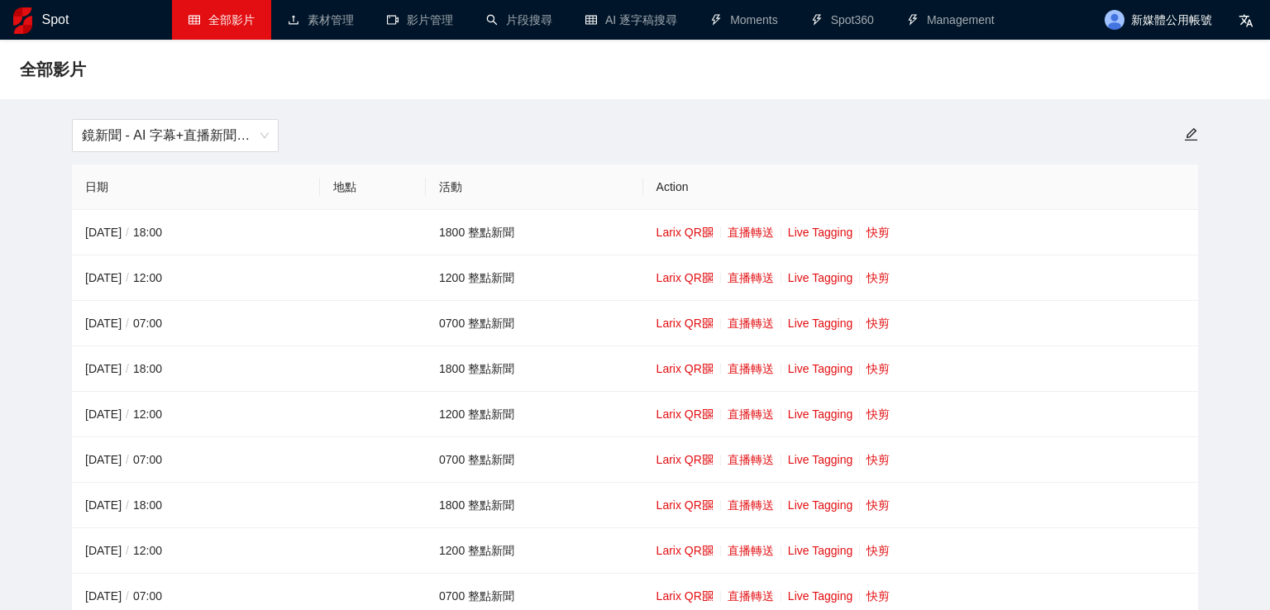 The image size is (1270, 610). What do you see at coordinates (194, 20) in the screenshot?
I see `span: table` at bounding box center [194, 20].